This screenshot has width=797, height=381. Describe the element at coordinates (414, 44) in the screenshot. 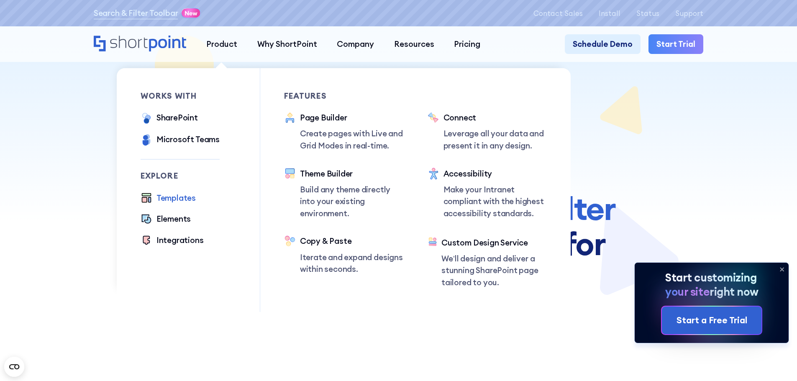

I see `a: Resources` at that location.